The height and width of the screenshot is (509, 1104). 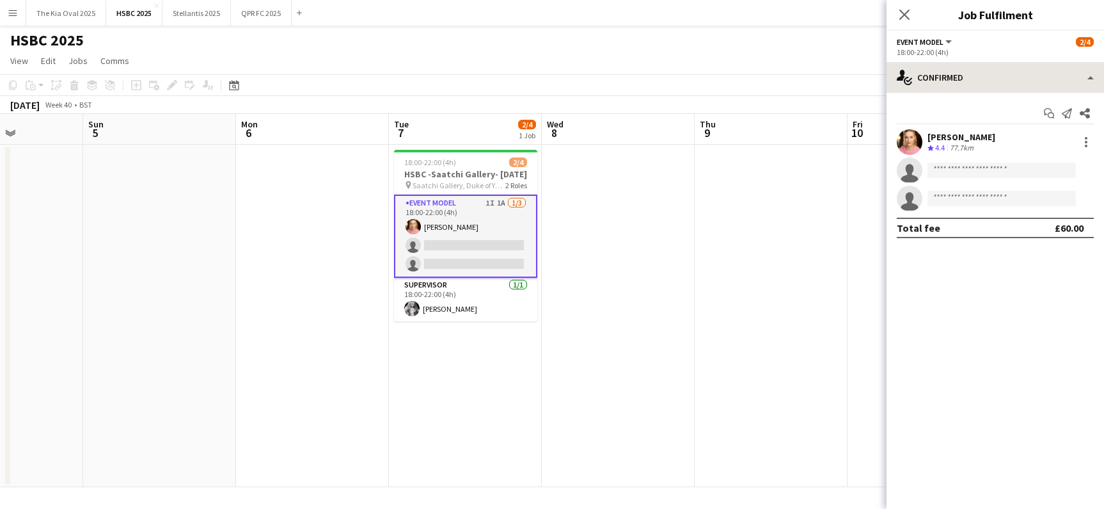 What do you see at coordinates (78, 61) in the screenshot?
I see `span: Jobs` at bounding box center [78, 61].